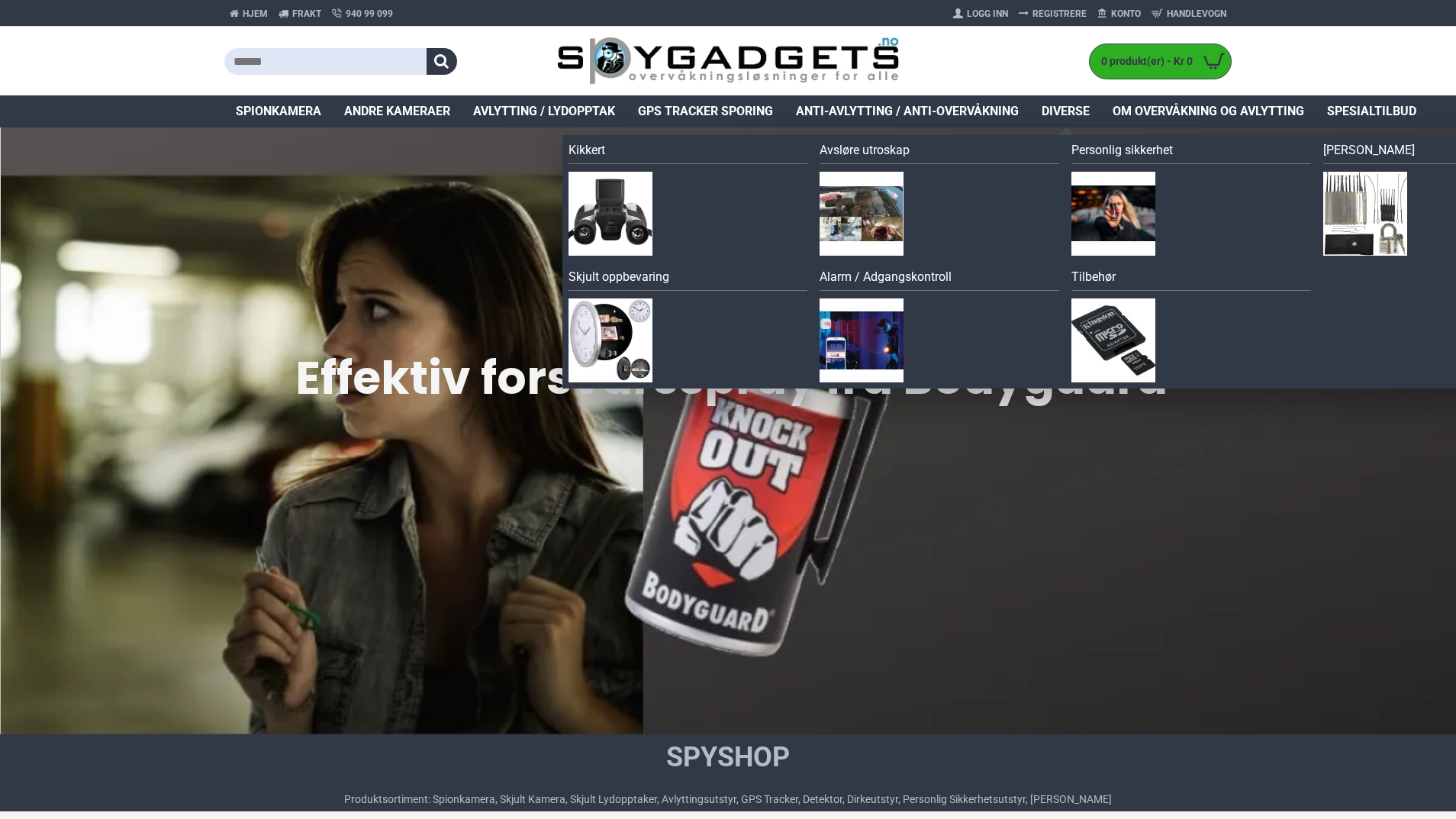  What do you see at coordinates (279, 111) in the screenshot?
I see `span: Spionkamera` at bounding box center [279, 111].